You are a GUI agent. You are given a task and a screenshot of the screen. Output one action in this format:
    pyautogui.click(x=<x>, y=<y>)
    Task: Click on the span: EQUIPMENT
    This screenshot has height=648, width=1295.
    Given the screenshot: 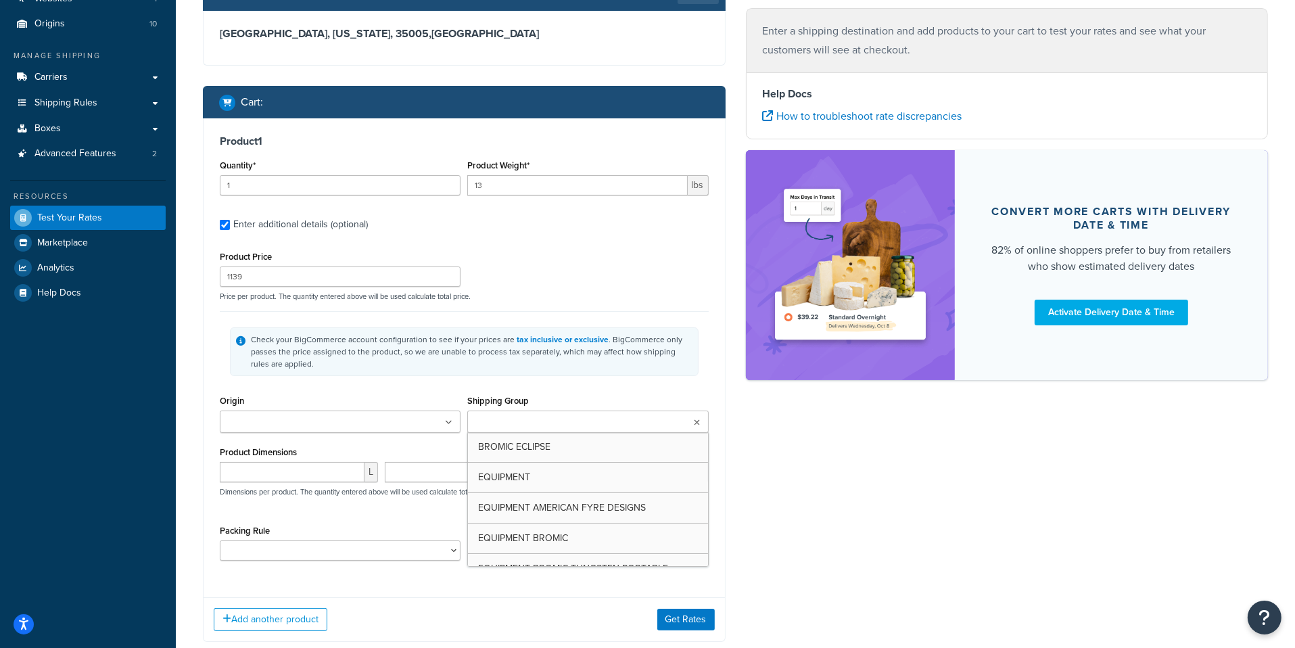 What is the action you would take?
    pyautogui.click(x=504, y=477)
    